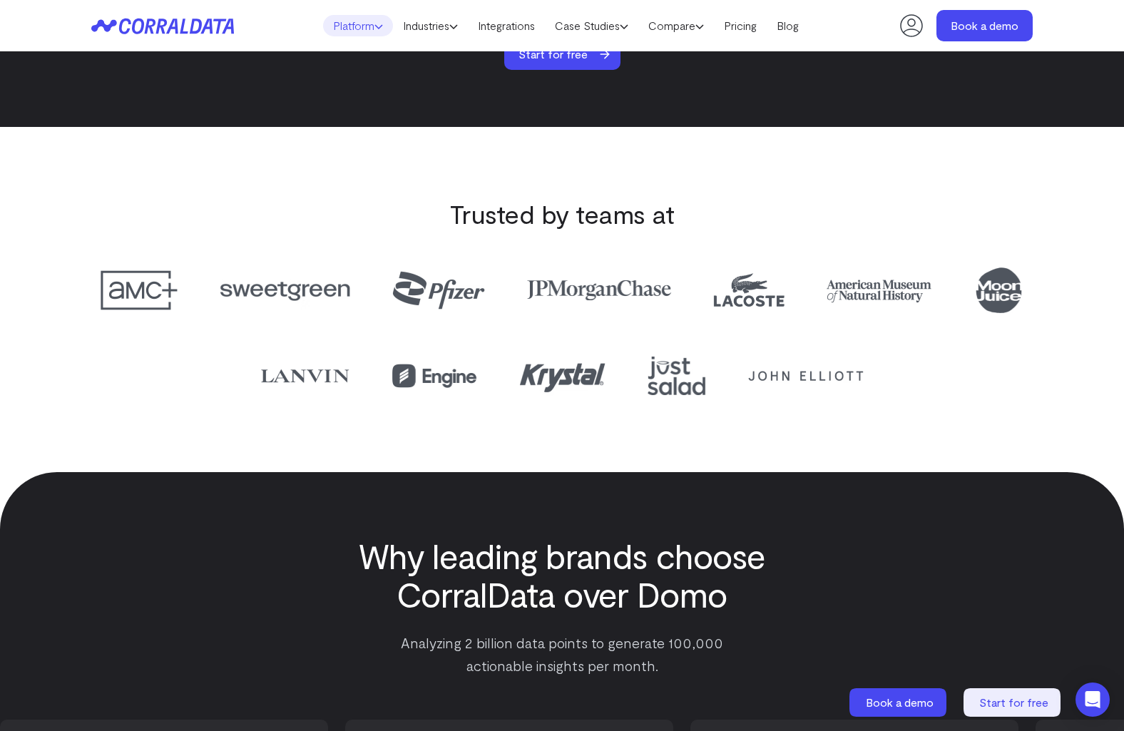 This screenshot has height=731, width=1124. I want to click on h3: Trusted by teams at, so click(562, 214).